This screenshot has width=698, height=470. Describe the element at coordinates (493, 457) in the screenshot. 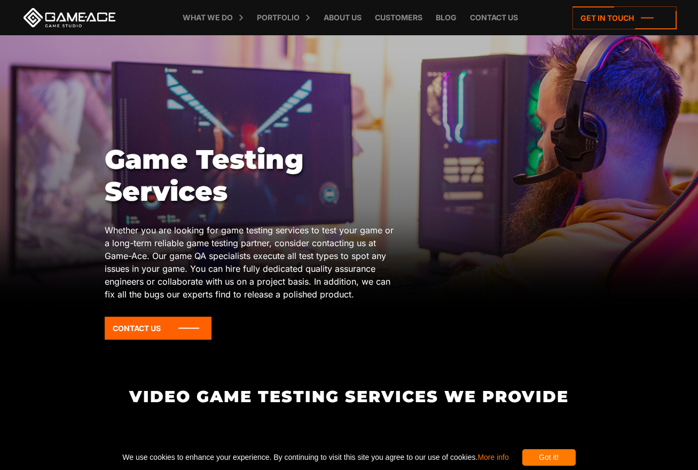

I see `a: More info` at that location.